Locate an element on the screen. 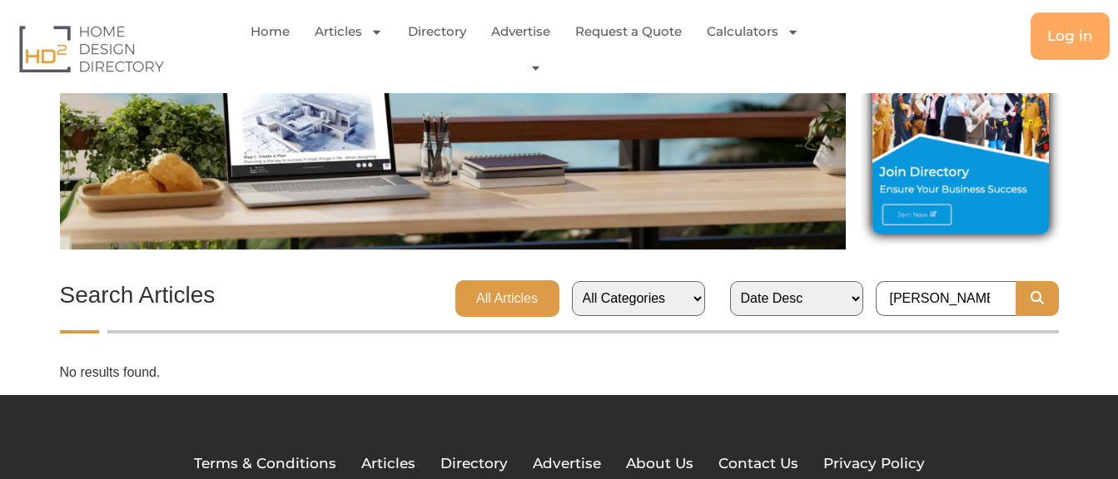 This screenshot has width=1118, height=479. a: directory is located at coordinates (961, 155).